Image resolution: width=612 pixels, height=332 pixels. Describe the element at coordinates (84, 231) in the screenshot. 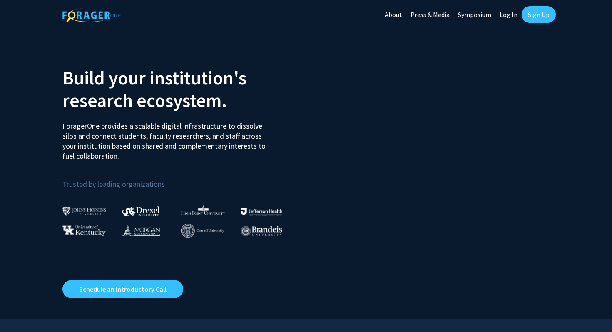

I see `img: University of Kentucky` at that location.